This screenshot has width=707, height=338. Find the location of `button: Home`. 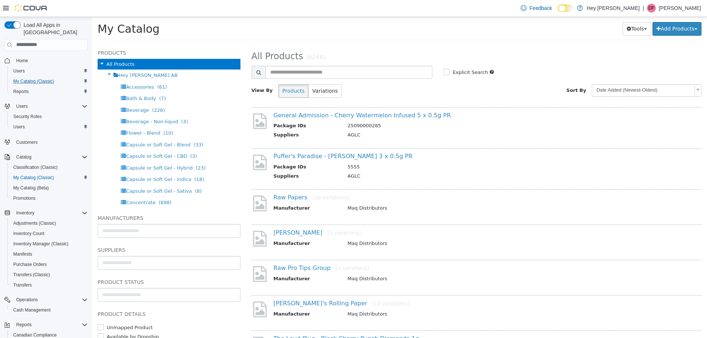

button: Home is located at coordinates (46, 60).